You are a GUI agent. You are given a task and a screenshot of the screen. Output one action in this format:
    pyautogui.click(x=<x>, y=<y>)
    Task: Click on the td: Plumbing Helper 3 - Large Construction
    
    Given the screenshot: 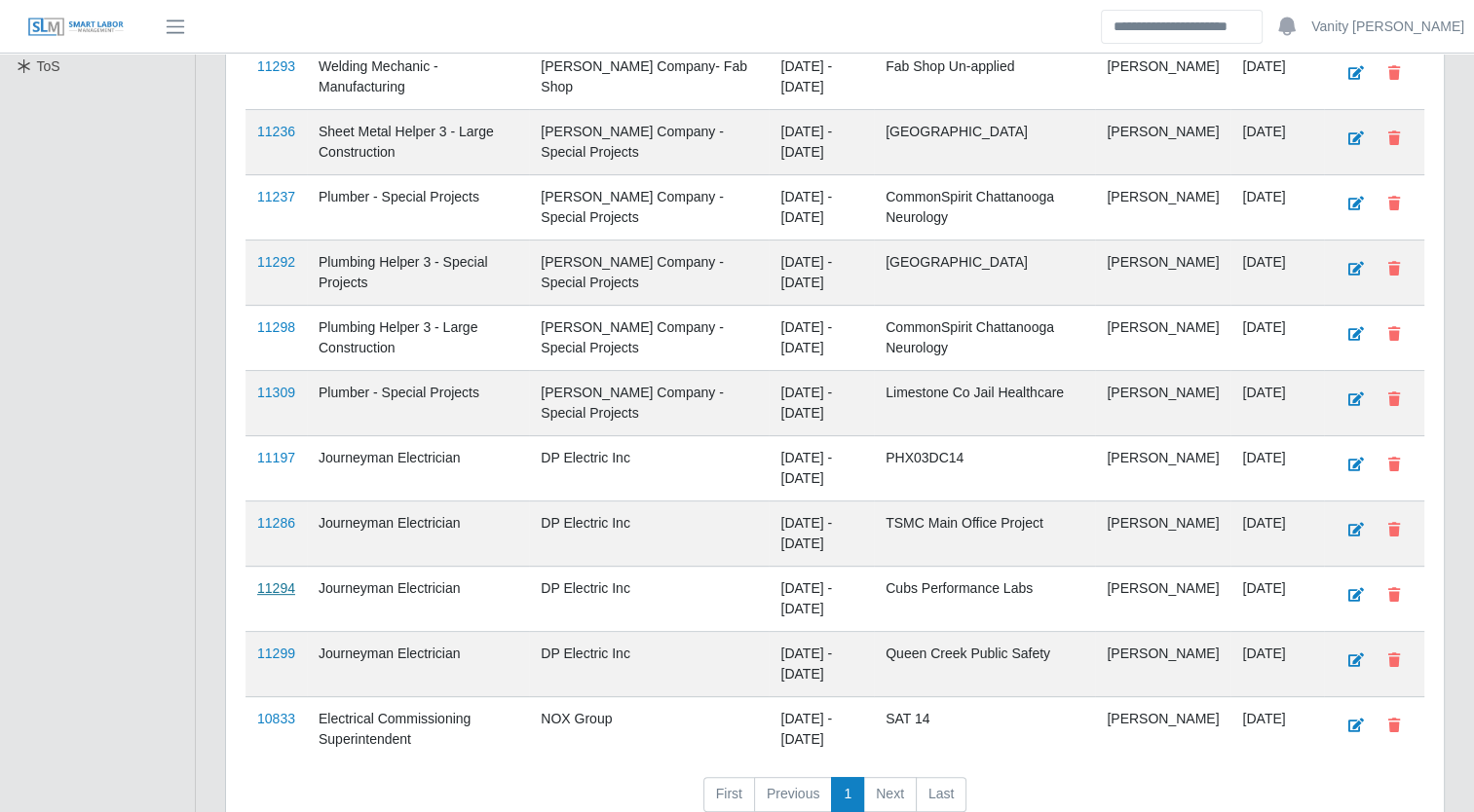 What is the action you would take?
    pyautogui.click(x=418, y=338)
    